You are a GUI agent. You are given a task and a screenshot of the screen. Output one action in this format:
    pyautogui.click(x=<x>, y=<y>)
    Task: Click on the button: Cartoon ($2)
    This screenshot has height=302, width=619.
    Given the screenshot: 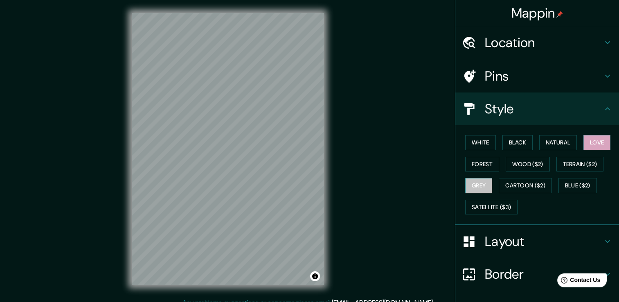 What is the action you would take?
    pyautogui.click(x=526, y=185)
    